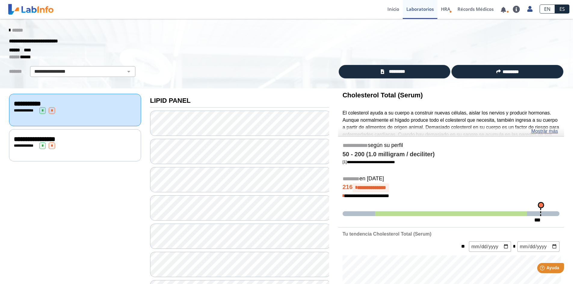 The width and height of the screenshot is (573, 284). Describe the element at coordinates (33, 7) in the screenshot. I see `span: Ayuda` at that location.